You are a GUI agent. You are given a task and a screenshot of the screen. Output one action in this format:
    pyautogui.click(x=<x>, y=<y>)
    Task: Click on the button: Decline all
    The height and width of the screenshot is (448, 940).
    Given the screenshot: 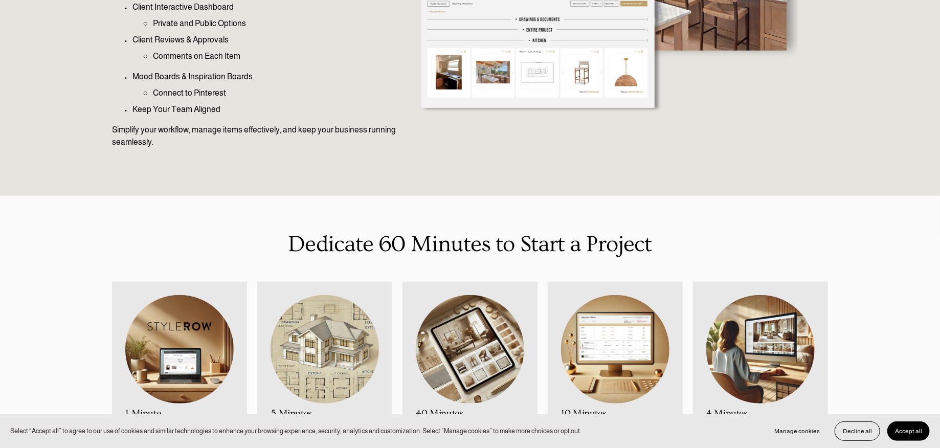 What is the action you would take?
    pyautogui.click(x=858, y=431)
    